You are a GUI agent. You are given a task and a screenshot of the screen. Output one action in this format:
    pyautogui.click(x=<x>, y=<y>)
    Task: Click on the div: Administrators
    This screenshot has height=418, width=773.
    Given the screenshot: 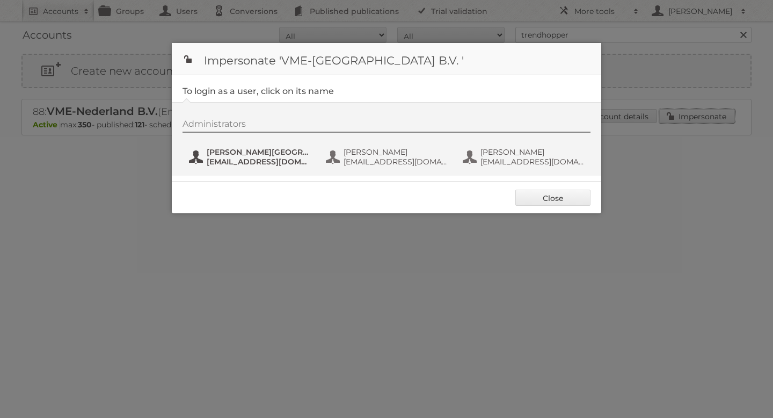 What is the action you would take?
    pyautogui.click(x=386, y=126)
    